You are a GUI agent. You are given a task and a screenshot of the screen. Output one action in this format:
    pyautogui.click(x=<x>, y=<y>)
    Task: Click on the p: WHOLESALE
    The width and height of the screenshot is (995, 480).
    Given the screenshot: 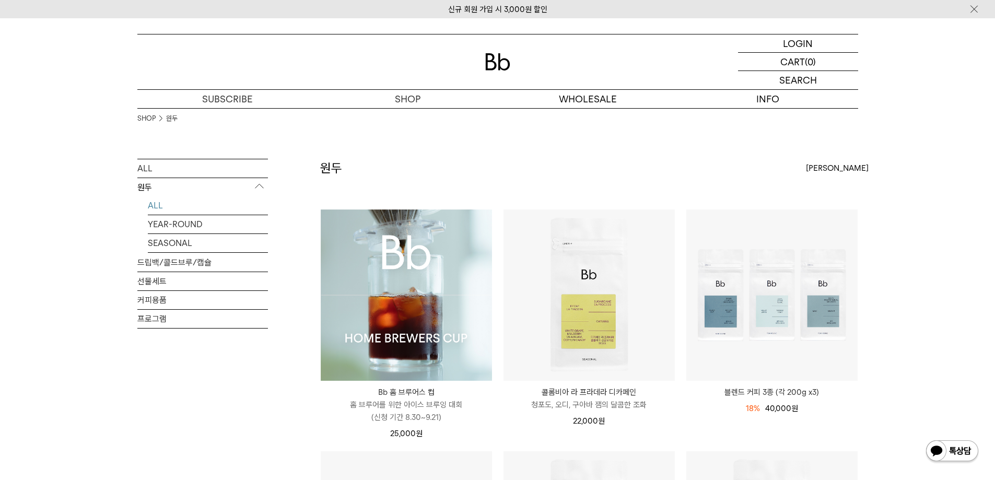 What is the action you would take?
    pyautogui.click(x=588, y=99)
    